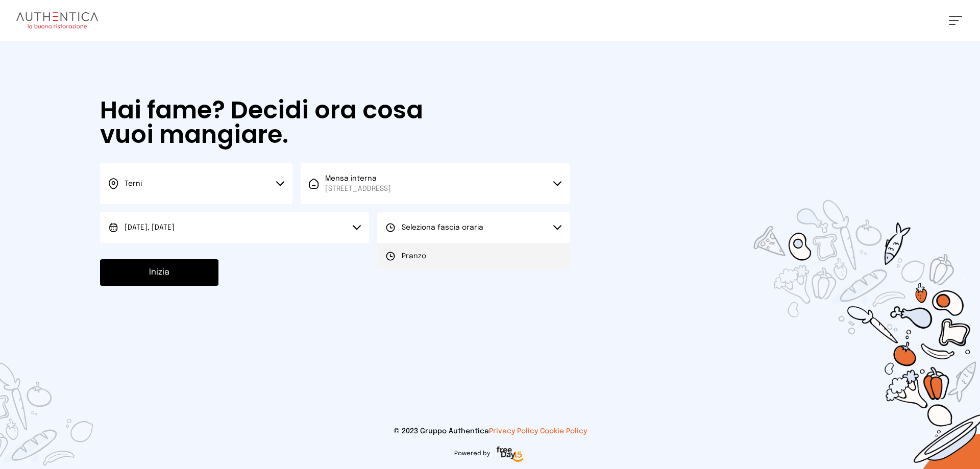 The image size is (980, 469). What do you see at coordinates (510, 455) in the screenshot?
I see `img: logo-freeday.3e08031.png` at bounding box center [510, 455].